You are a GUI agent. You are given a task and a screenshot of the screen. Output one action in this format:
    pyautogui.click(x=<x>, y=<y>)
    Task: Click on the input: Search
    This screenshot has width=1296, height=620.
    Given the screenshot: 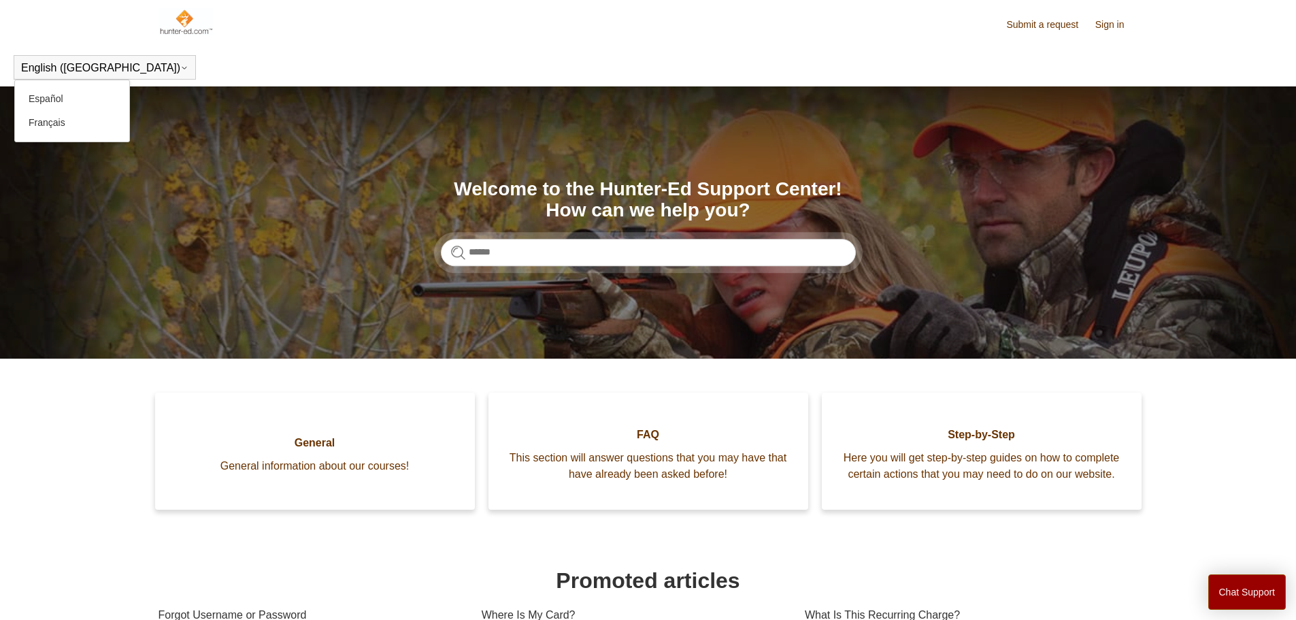 What is the action you would take?
    pyautogui.click(x=648, y=252)
    